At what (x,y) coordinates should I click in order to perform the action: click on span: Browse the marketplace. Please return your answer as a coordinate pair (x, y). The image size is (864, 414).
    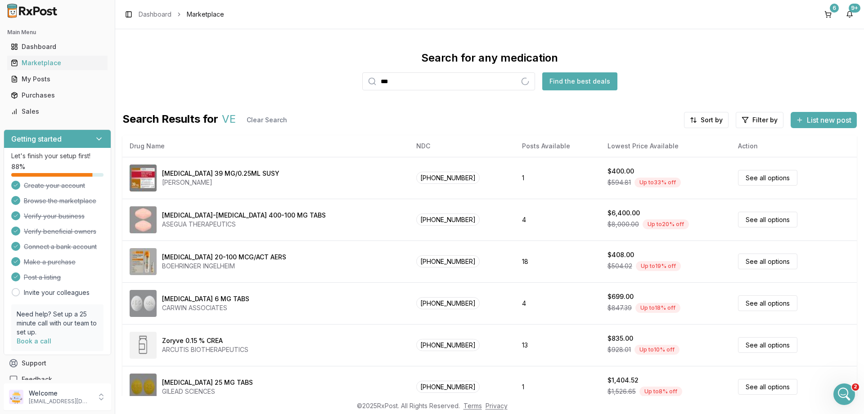
    Looking at the image, I should click on (60, 201).